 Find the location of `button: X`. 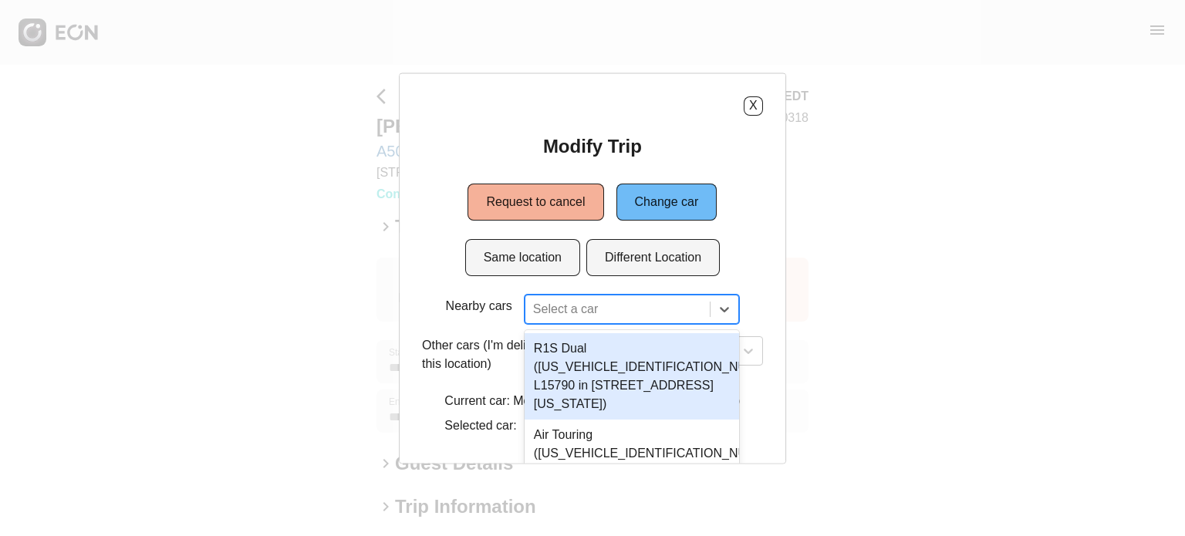

button: X is located at coordinates (753, 105).